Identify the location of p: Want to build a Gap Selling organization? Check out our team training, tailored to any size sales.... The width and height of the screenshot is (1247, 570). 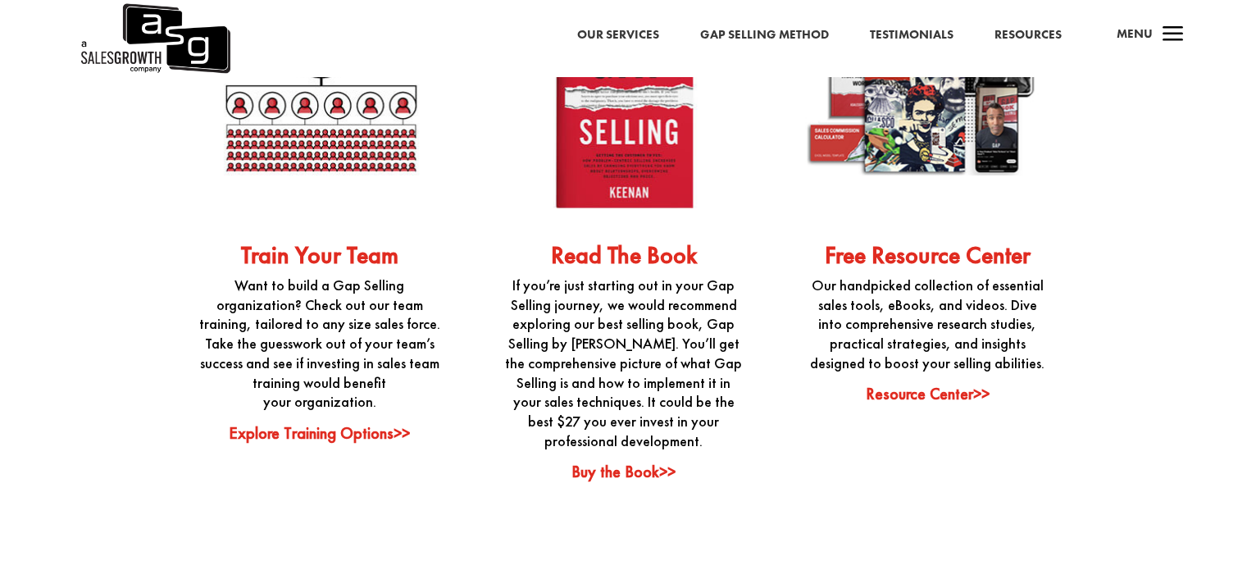
(320, 344).